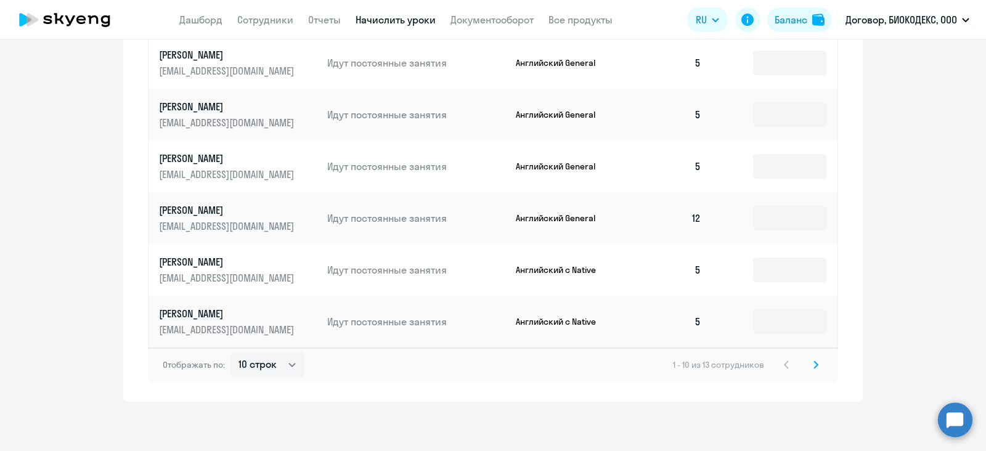  Describe the element at coordinates (324, 20) in the screenshot. I see `a: Отчеты` at that location.